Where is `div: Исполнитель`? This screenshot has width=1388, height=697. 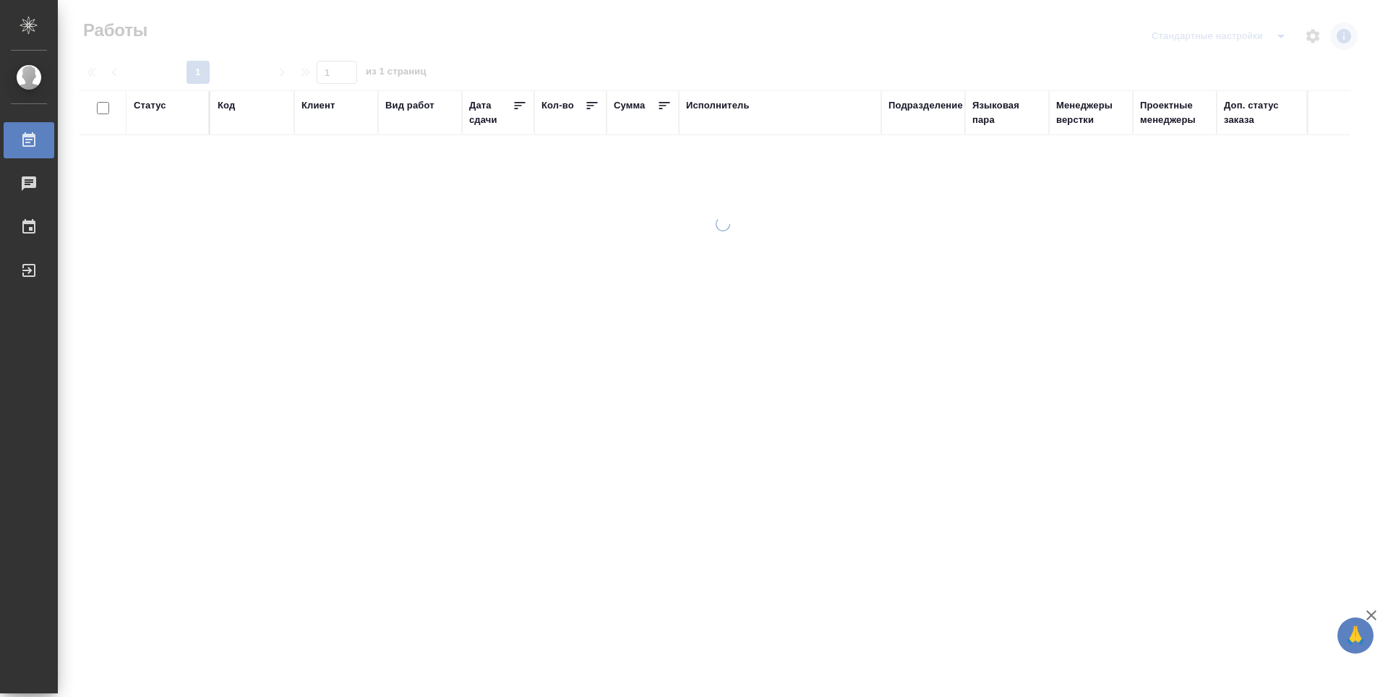
div: Исполнитель is located at coordinates (718, 106).